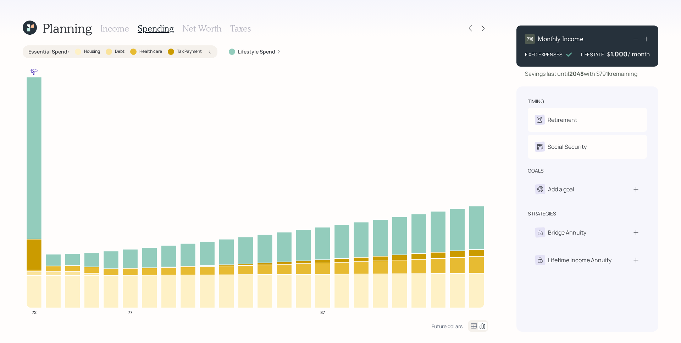 The width and height of the screenshot is (681, 343). I want to click on label: Tax Payment, so click(189, 51).